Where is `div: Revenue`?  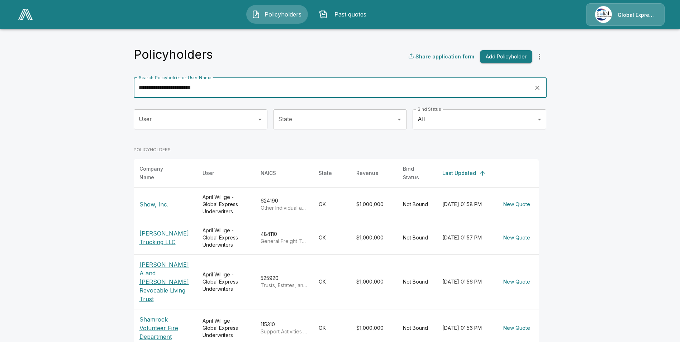
div: Revenue is located at coordinates (367, 173).